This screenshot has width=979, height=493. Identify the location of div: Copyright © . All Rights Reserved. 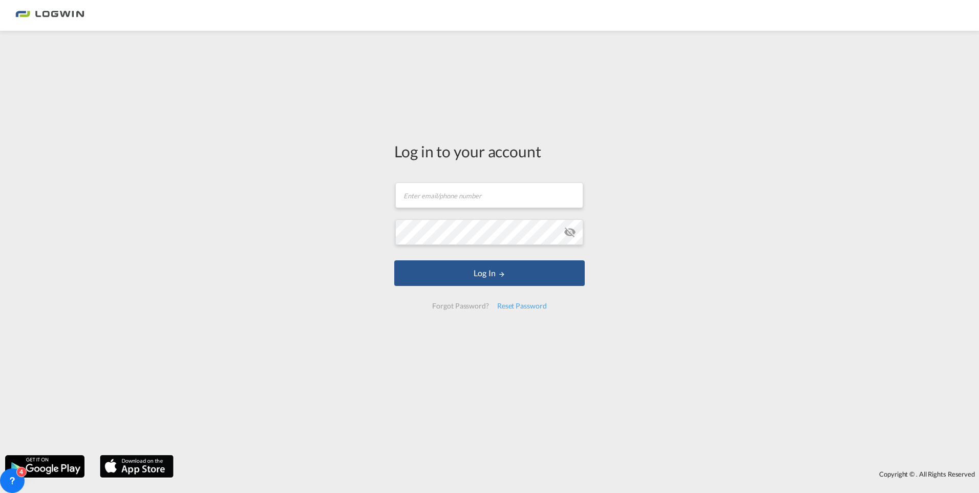
(579, 474).